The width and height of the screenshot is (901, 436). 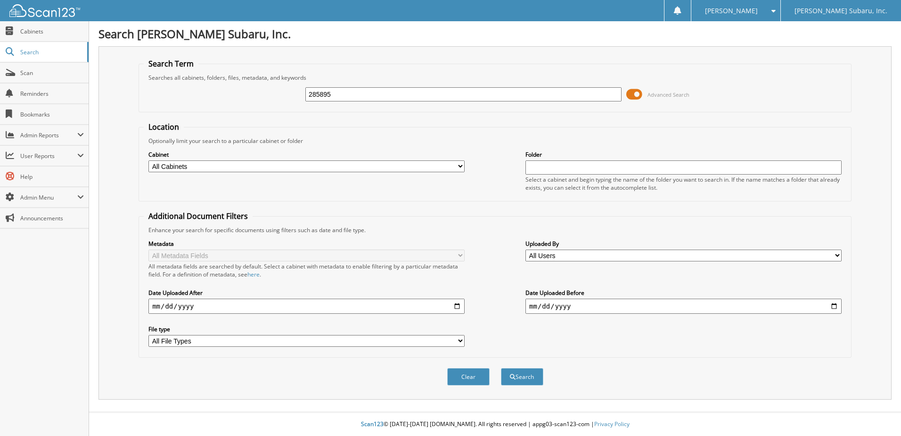 What do you see at coordinates (495, 77) in the screenshot?
I see `div: Searches all cabinets, folders, files, metadata, and keywords` at bounding box center [495, 77].